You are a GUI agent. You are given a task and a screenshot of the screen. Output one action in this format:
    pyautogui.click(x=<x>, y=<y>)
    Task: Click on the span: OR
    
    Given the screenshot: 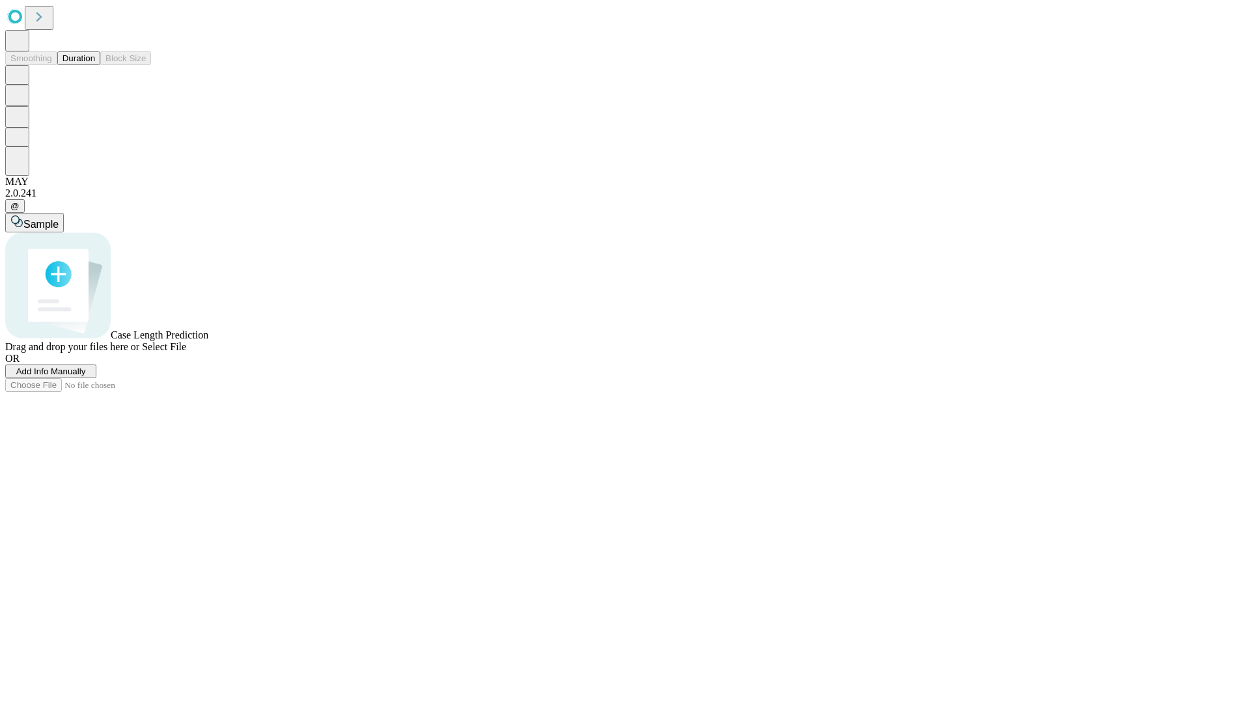 What is the action you would take?
    pyautogui.click(x=12, y=358)
    